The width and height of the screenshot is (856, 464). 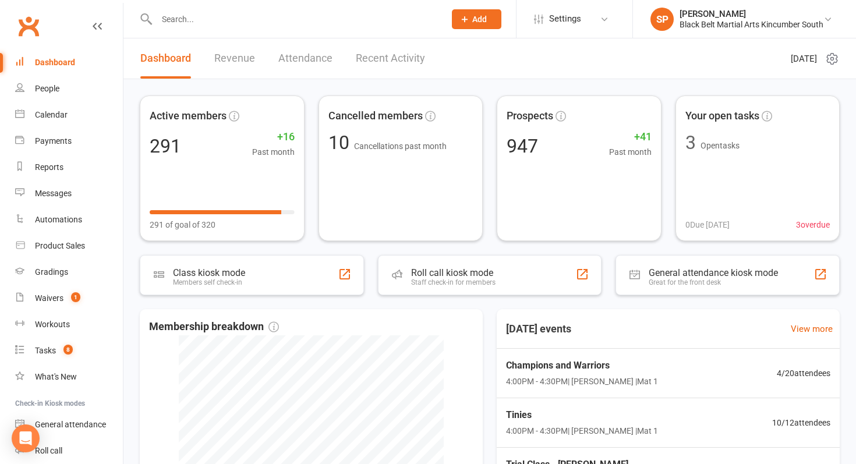 What do you see at coordinates (52, 324) in the screenshot?
I see `div: Workouts` at bounding box center [52, 324].